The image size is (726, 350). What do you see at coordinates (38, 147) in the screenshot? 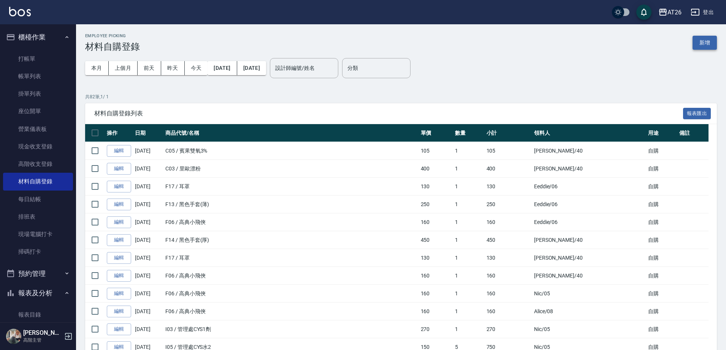
I see `a: 現金收支登錄` at bounding box center [38, 147].